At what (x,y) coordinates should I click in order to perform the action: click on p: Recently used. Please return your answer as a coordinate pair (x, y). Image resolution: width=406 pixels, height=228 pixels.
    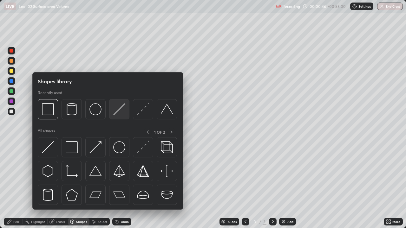
    Looking at the image, I should click on (50, 93).